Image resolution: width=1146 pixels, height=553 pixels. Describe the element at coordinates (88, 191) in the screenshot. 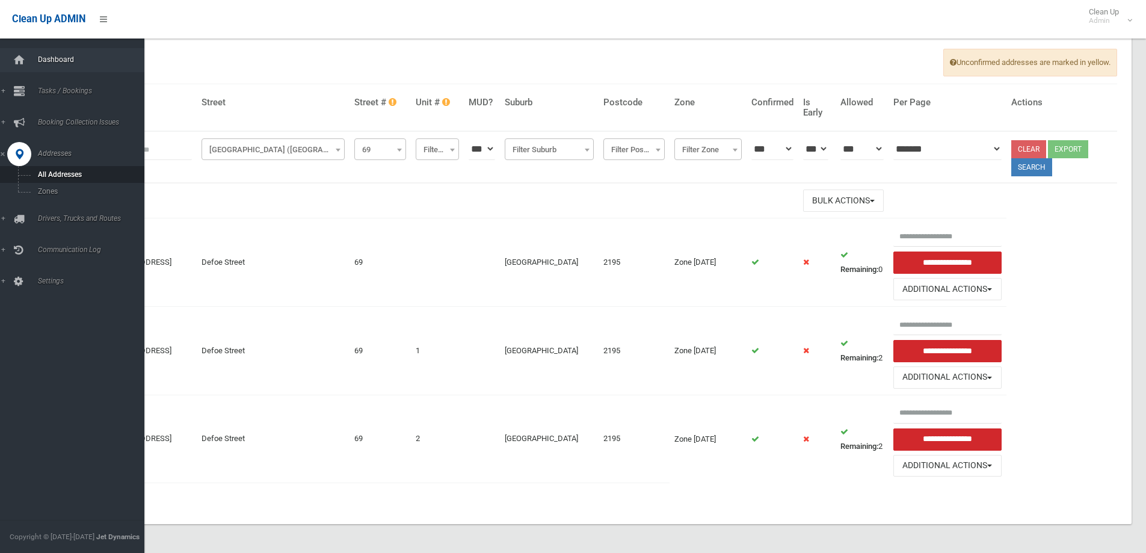

I see `span: Zones` at that location.